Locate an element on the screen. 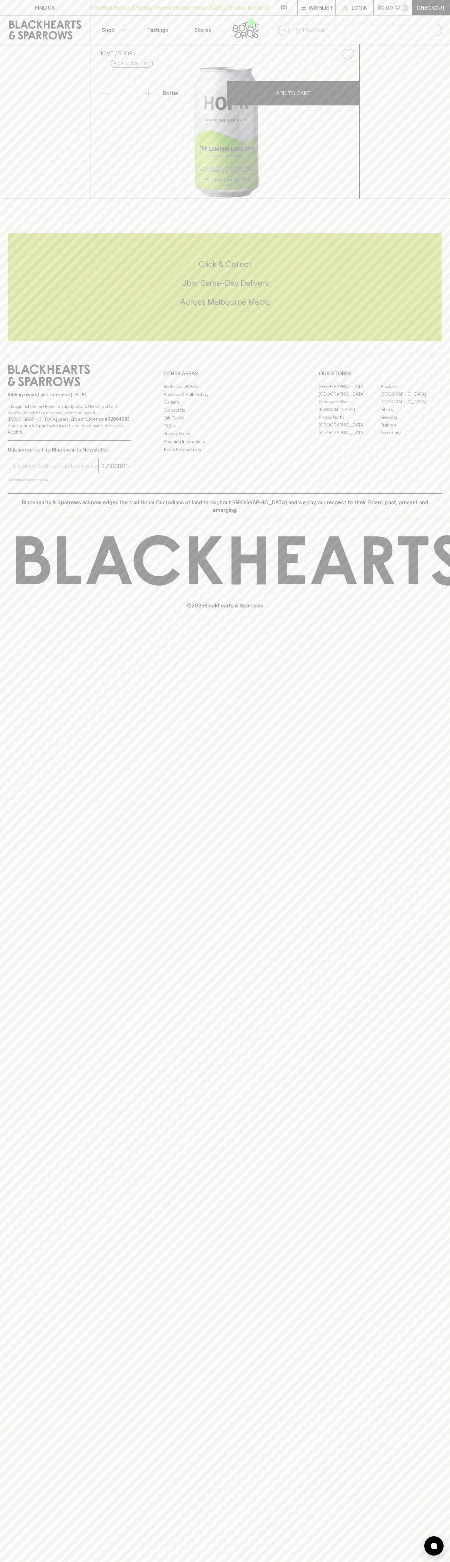 This screenshot has width=450, height=1562. a: Privacy Policy is located at coordinates (225, 434).